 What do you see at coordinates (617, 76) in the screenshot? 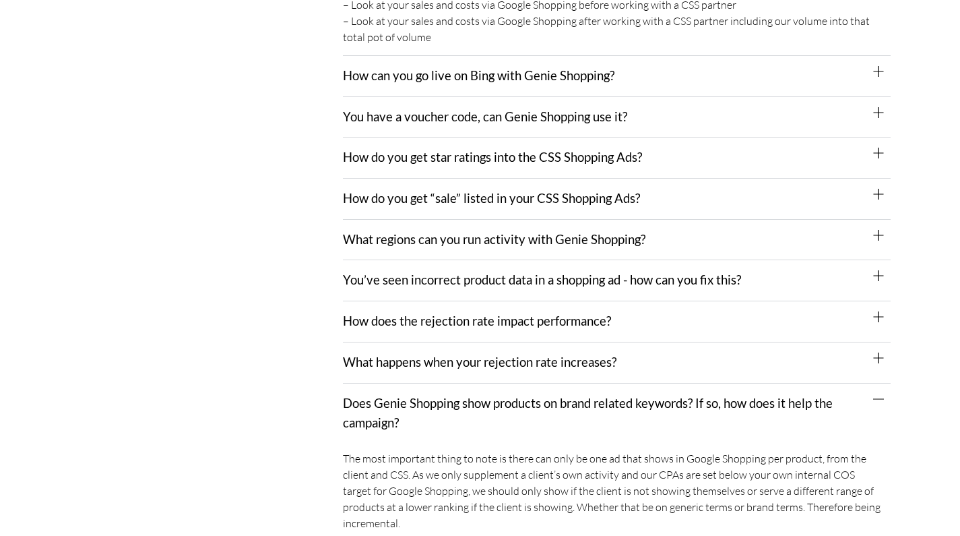
I see `div: How can you go live on Bing with Genie Shopping?` at bounding box center [617, 76].